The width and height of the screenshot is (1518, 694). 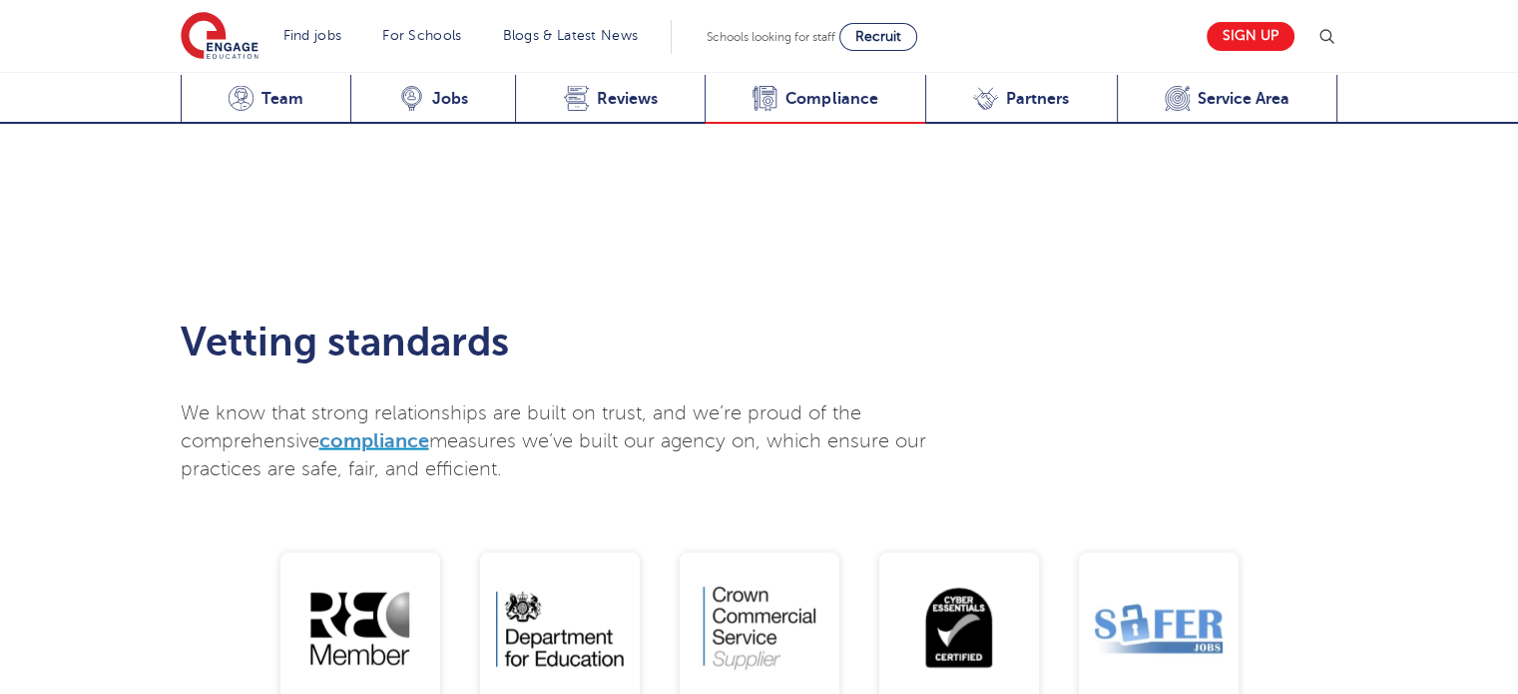 What do you see at coordinates (571, 35) in the screenshot?
I see `a: Blogs & Latest News` at bounding box center [571, 35].